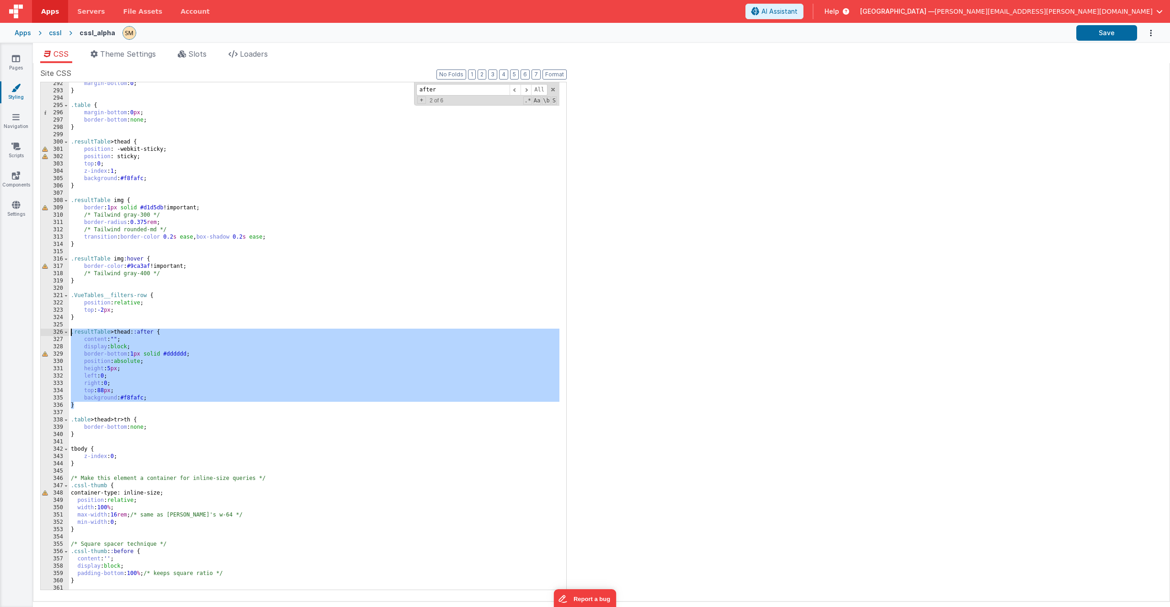  What do you see at coordinates (55, 500) in the screenshot?
I see `div: 349` at bounding box center [55, 500].